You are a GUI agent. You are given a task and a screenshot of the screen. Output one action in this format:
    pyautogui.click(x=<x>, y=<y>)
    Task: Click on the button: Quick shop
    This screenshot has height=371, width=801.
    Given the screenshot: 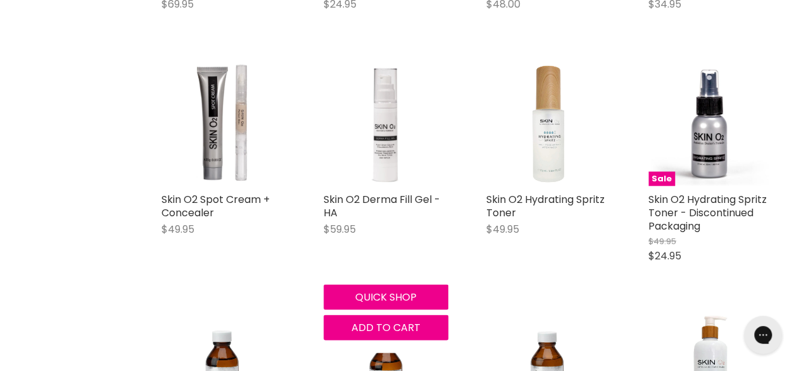 What is the action you would take?
    pyautogui.click(x=386, y=296)
    